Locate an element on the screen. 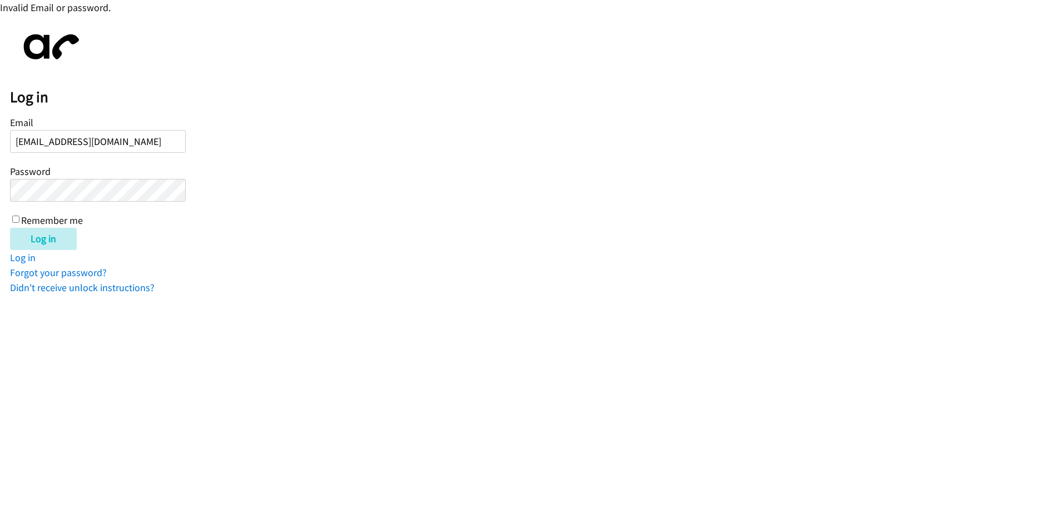 This screenshot has height=530, width=1063. label: Remember me is located at coordinates (52, 220).